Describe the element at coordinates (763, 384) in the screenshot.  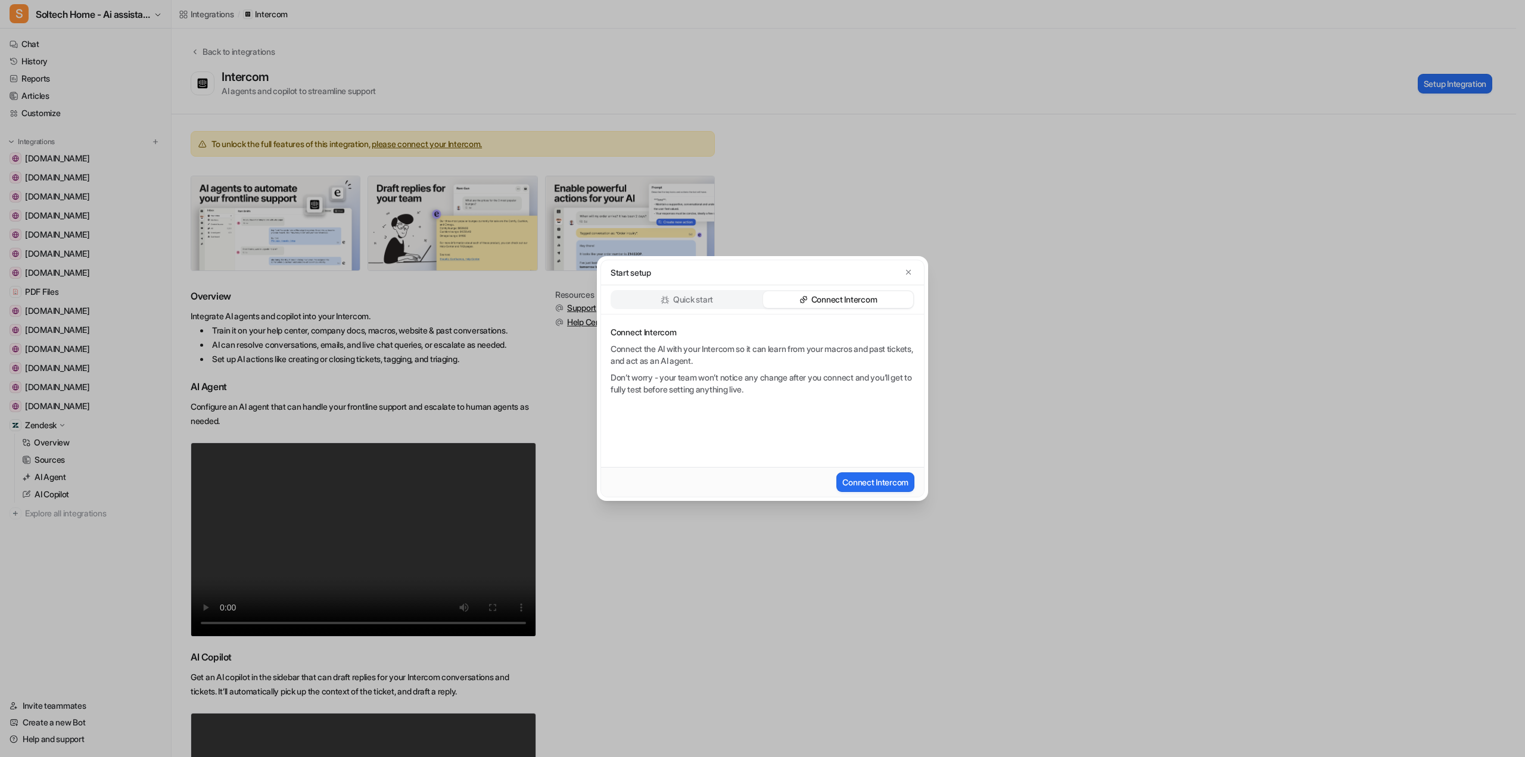
I see `div: Don’t worry - your team won’t notice any change after you connect and you’ll get to fully test be...` at that location.